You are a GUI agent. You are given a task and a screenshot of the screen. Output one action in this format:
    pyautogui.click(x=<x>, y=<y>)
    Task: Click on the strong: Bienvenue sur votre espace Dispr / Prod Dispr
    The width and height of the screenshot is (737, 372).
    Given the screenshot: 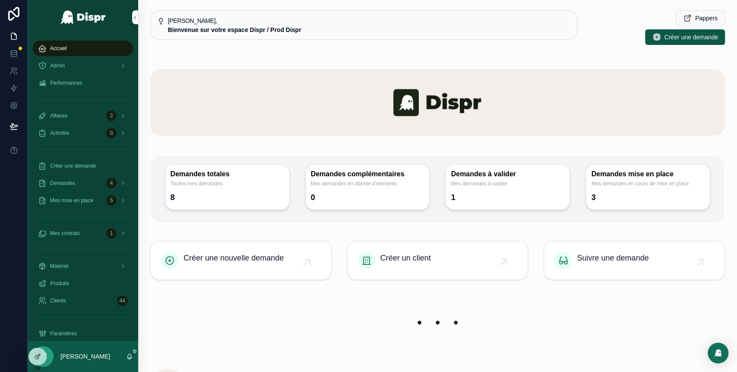 What is the action you would take?
    pyautogui.click(x=234, y=30)
    